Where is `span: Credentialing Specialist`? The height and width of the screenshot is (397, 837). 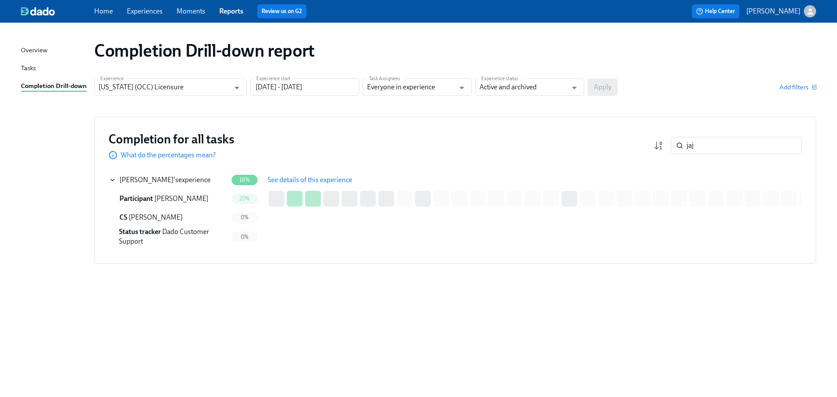
span: Credentialing Specialist is located at coordinates (123, 217).